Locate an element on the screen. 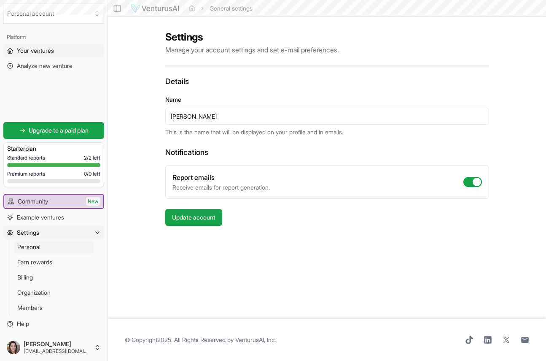 The height and width of the screenshot is (361, 546). button: Update account is located at coordinates (194, 217).